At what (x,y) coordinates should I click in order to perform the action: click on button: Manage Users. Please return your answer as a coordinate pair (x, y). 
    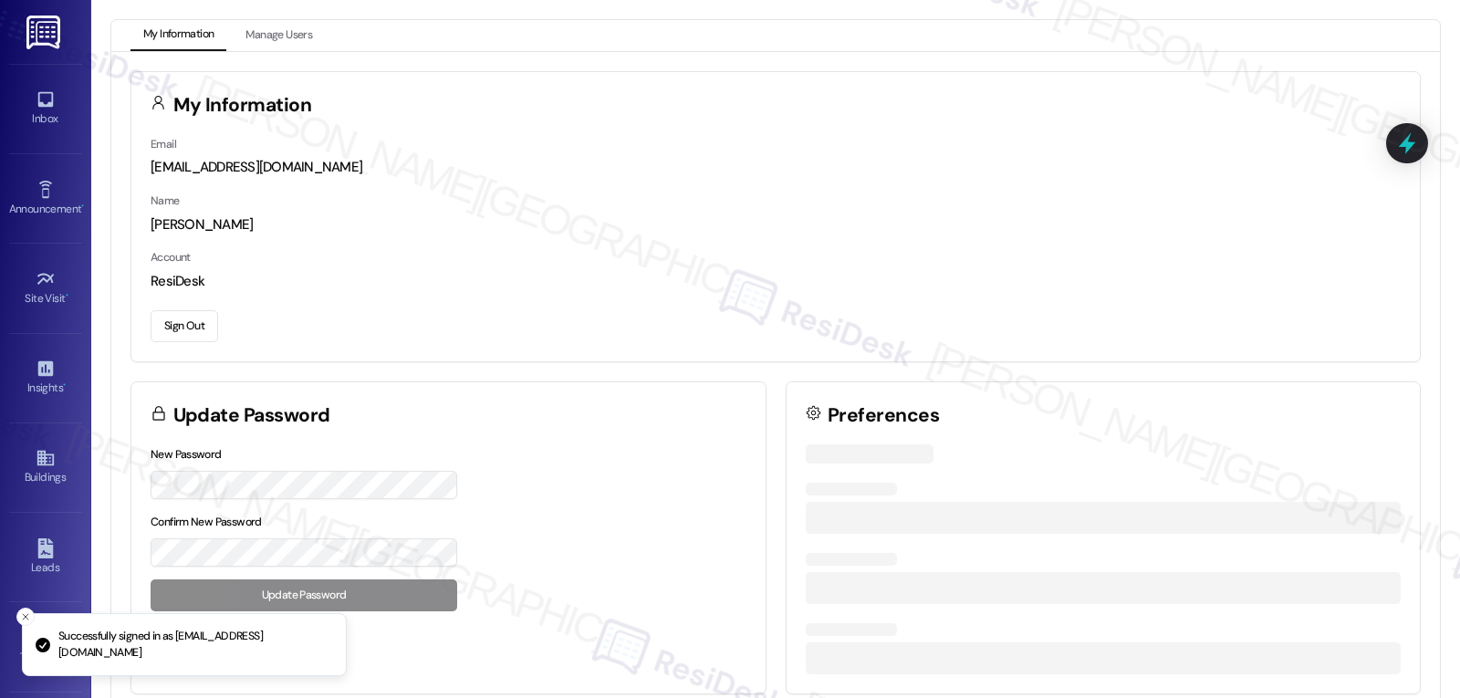
    Looking at the image, I should click on (278, 36).